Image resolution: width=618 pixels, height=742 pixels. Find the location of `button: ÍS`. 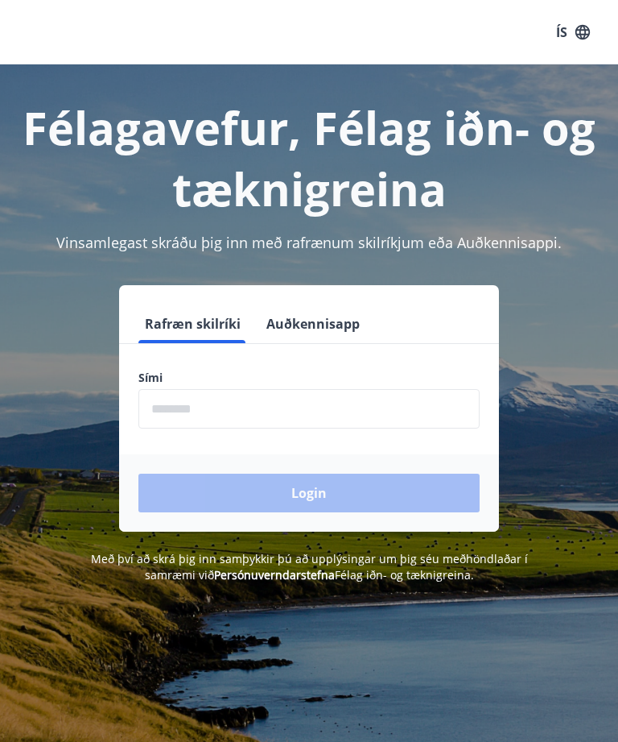

button: ÍS is located at coordinates (573, 32).